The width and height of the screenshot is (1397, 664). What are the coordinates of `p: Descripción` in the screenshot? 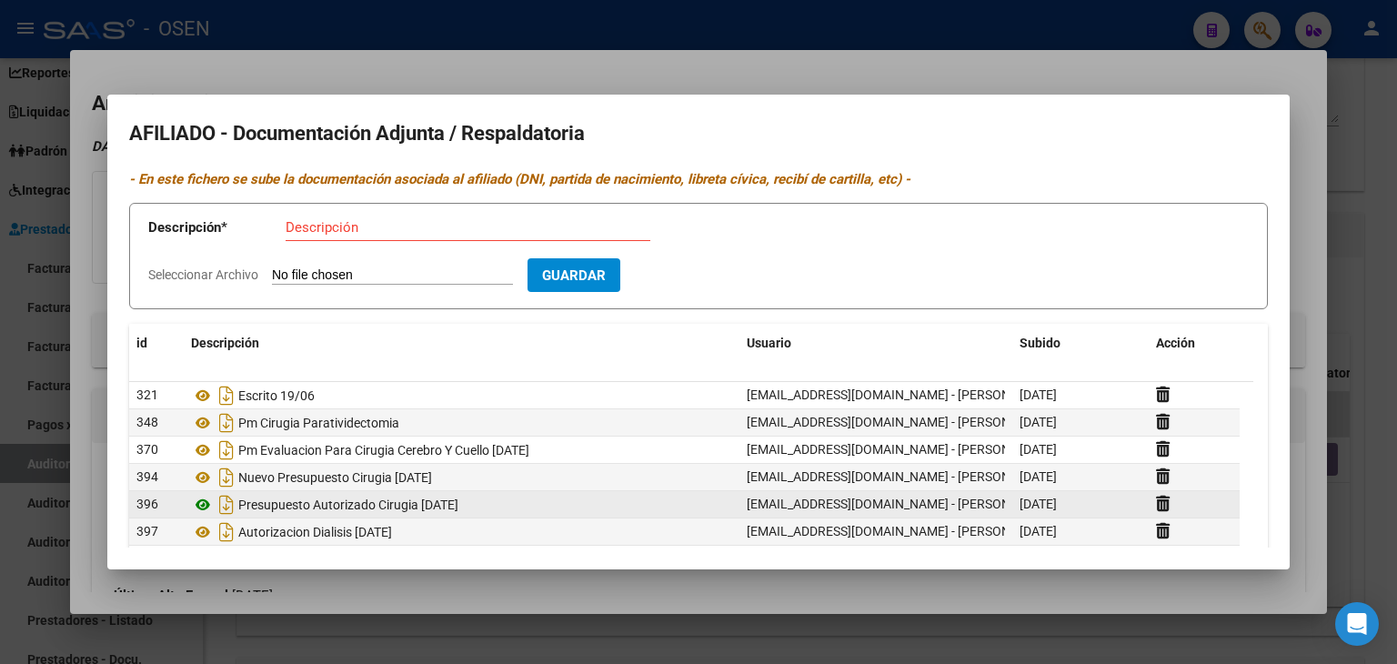 It's located at (217, 227).